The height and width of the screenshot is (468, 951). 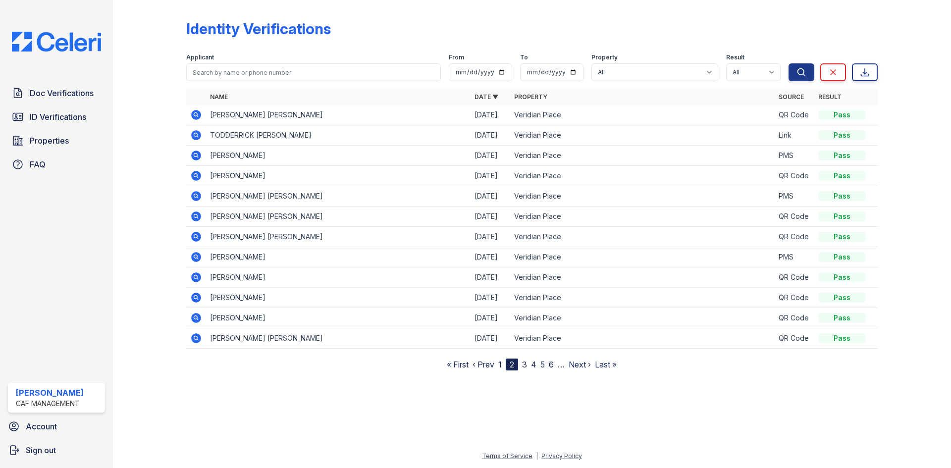 I want to click on a: ID Verifications, so click(x=56, y=117).